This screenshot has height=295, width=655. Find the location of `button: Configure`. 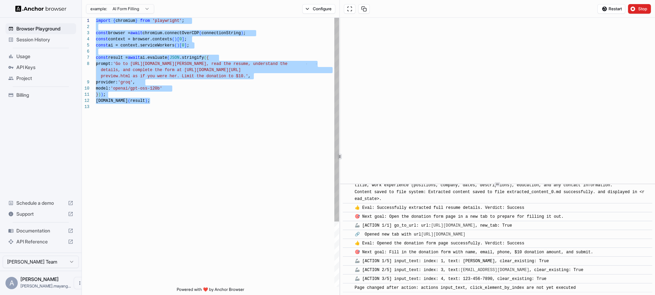

button: Configure is located at coordinates (319, 9).